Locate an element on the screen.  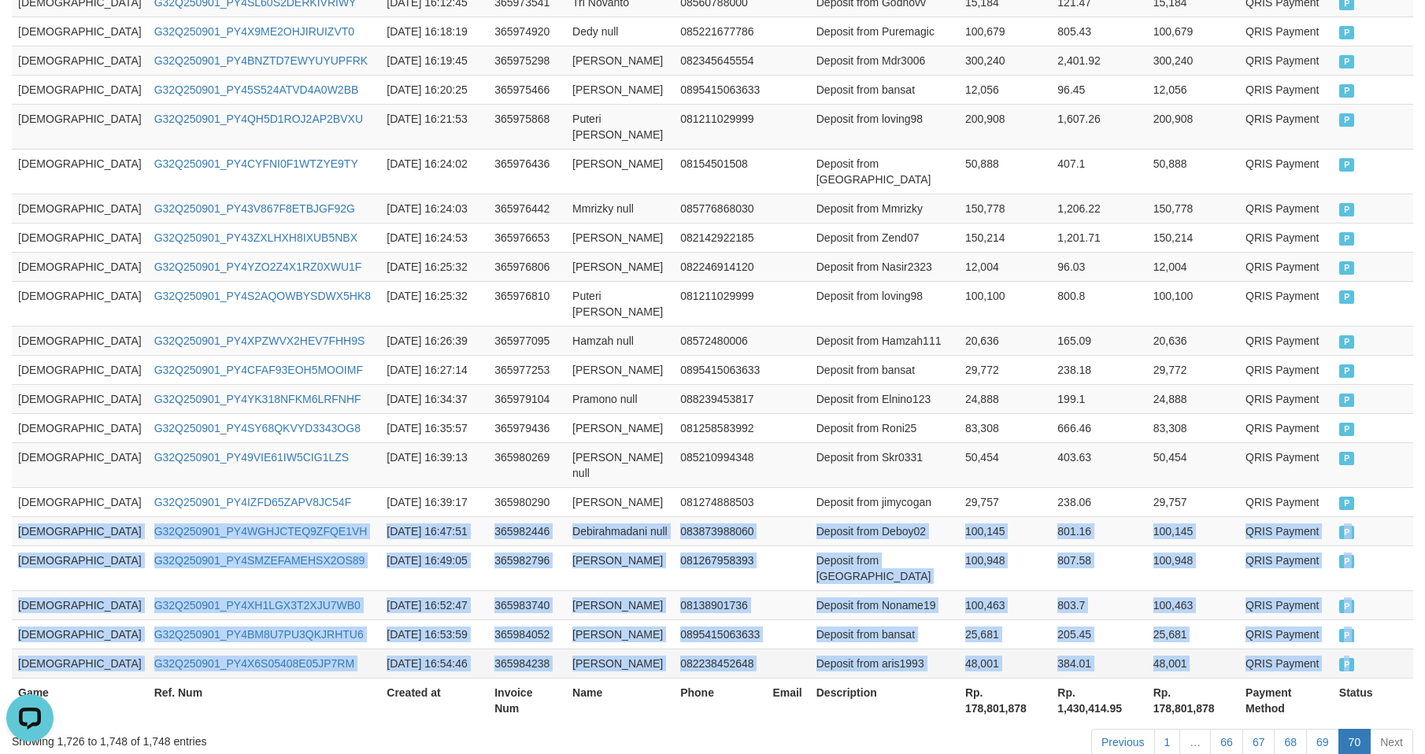
td: 25,681 is located at coordinates (1193, 634).